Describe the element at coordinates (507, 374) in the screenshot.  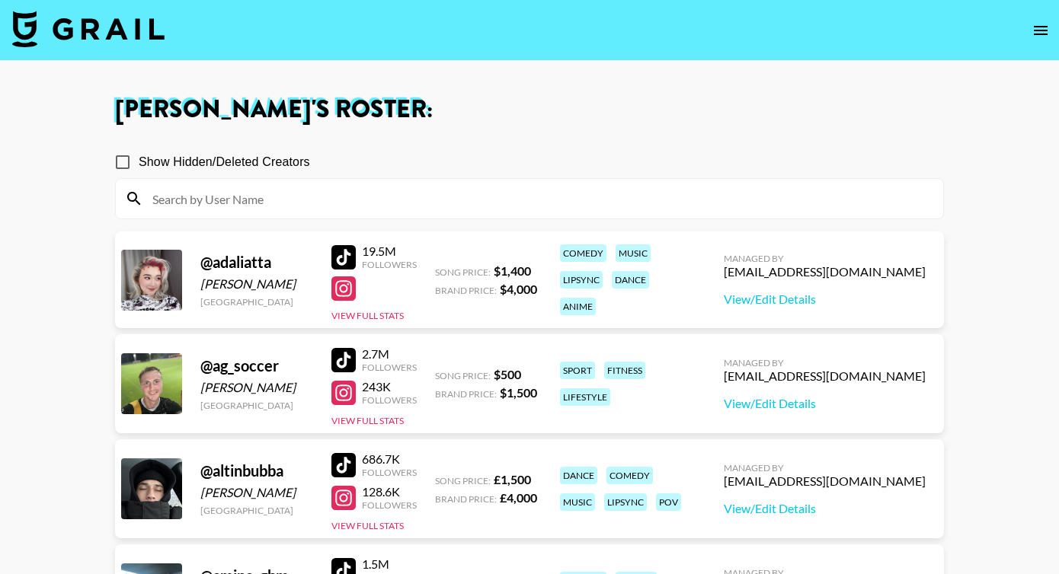
I see `strong: $ 500` at that location.